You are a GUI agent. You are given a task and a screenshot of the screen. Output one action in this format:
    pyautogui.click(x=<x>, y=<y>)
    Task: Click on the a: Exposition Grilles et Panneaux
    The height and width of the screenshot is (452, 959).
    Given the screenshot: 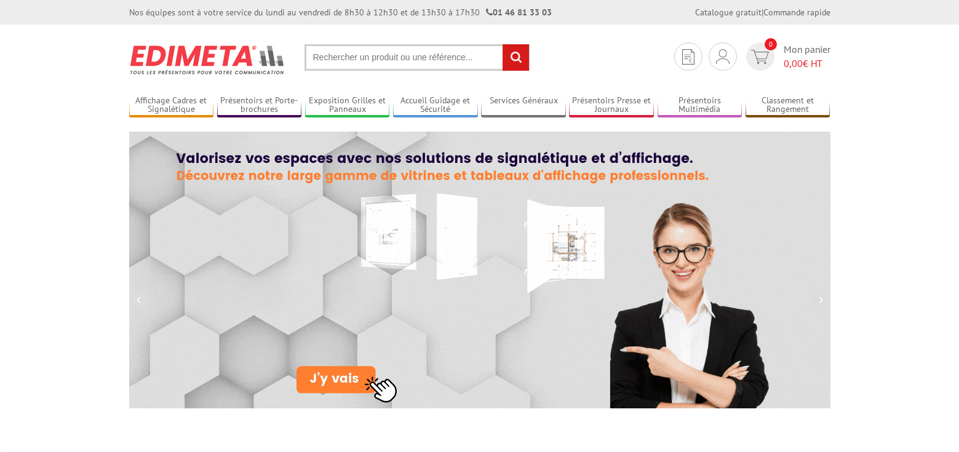 What is the action you would take?
    pyautogui.click(x=347, y=105)
    